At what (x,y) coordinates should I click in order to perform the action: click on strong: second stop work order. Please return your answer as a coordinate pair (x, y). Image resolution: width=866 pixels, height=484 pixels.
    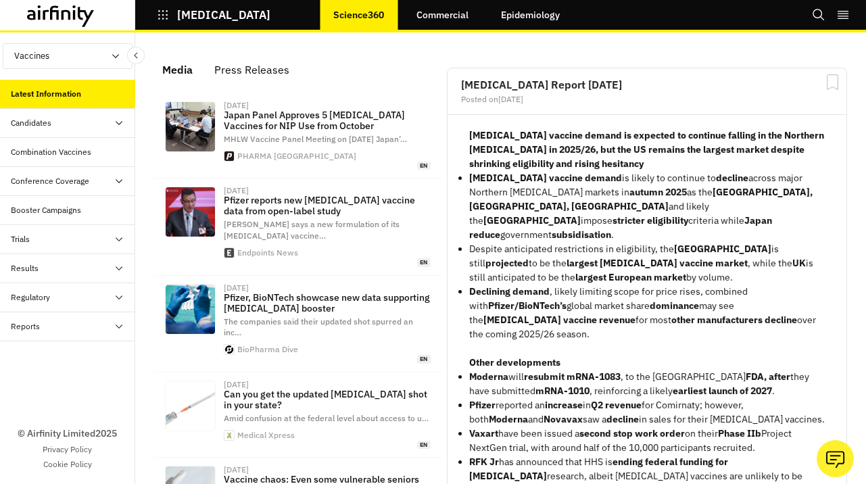
    Looking at the image, I should click on (632, 433).